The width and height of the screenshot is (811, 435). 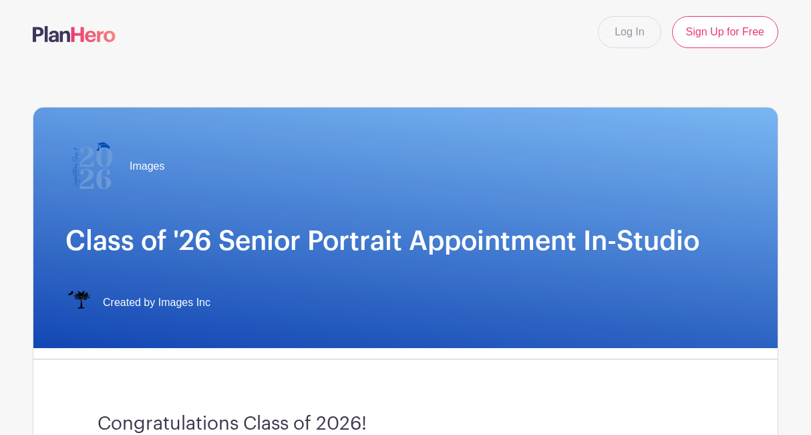 What do you see at coordinates (79, 303) in the screenshot?
I see `img: IMAGES%20logo%20transparenT%20PNG%20s.png` at bounding box center [79, 303].